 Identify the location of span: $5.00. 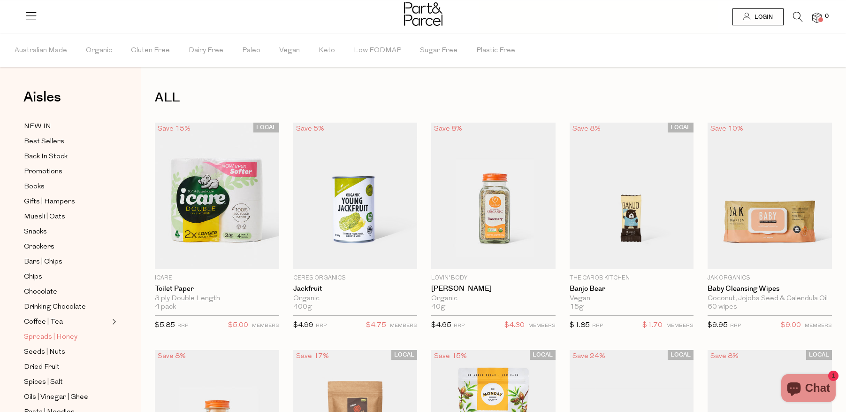
(238, 325).